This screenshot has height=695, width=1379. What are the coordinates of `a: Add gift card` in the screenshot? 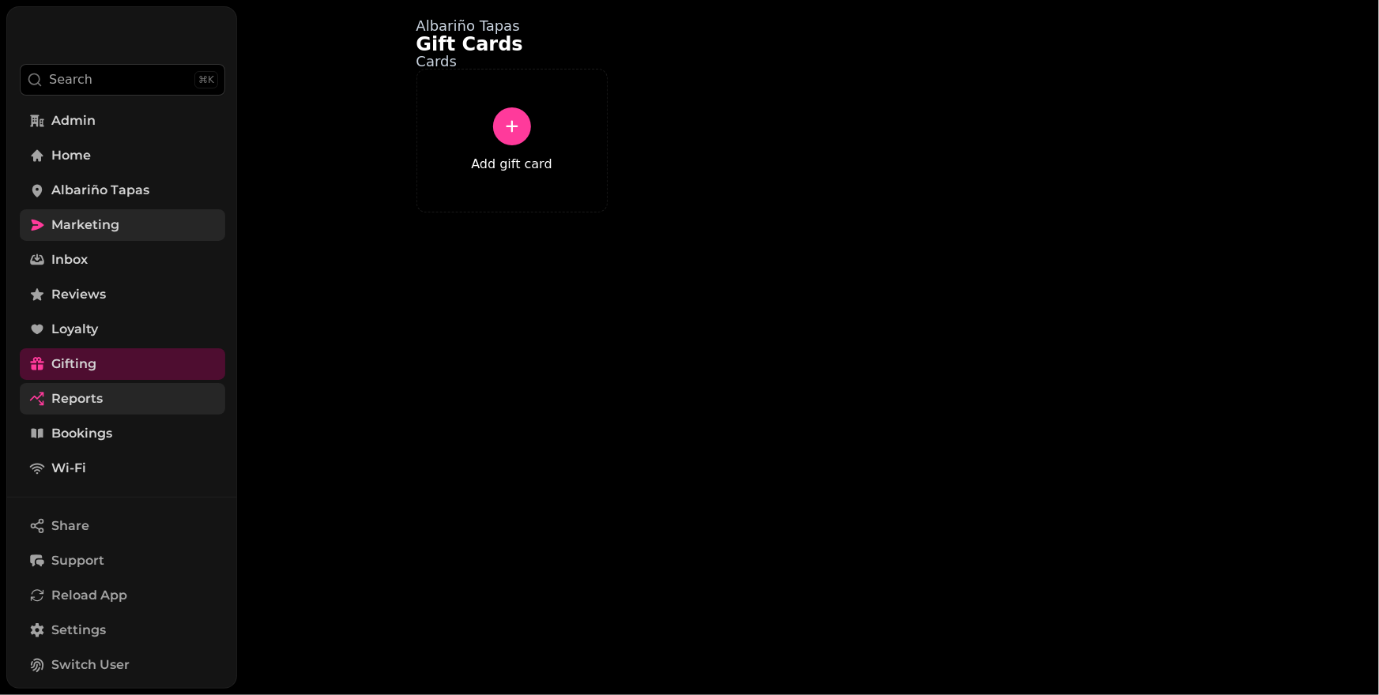 It's located at (511, 141).